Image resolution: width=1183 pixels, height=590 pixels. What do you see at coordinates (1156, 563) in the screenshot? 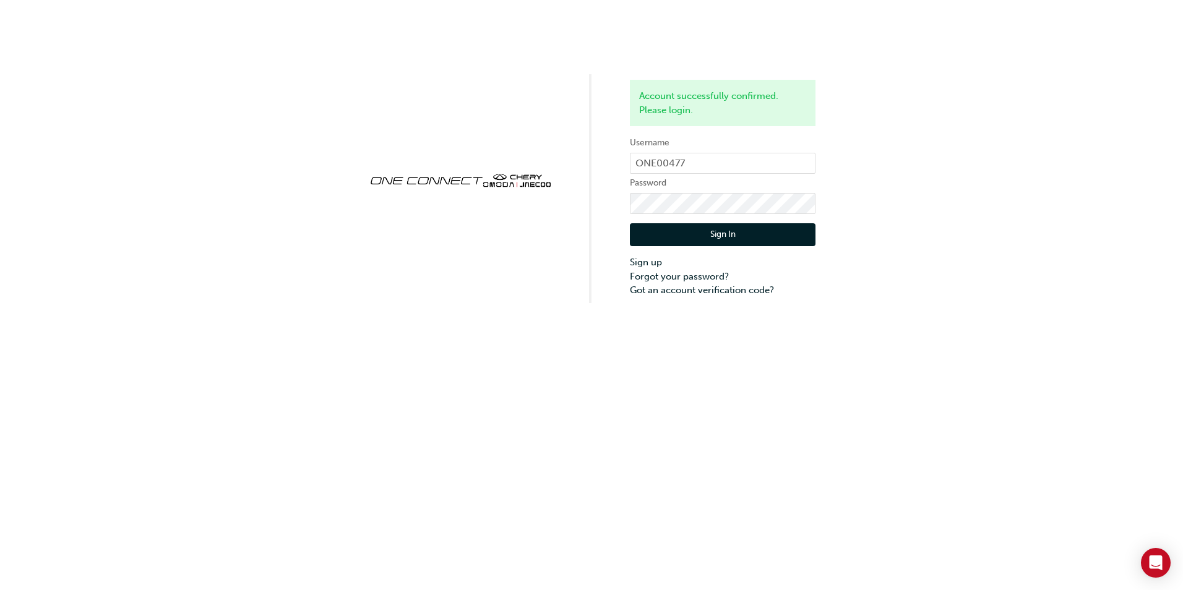
I see `div: Open Intercom Messenger` at bounding box center [1156, 563].